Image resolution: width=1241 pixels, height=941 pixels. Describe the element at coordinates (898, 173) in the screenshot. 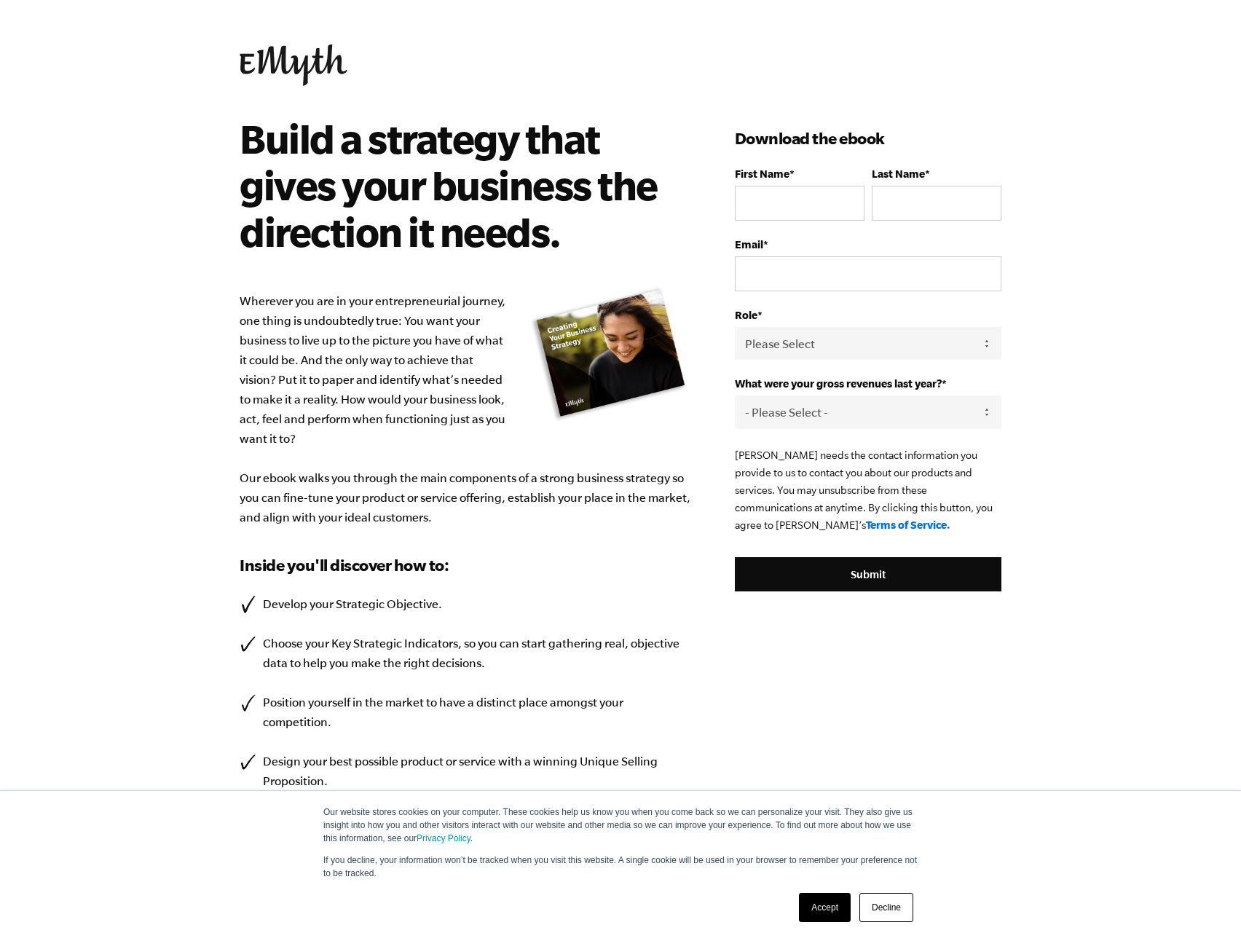

I see `span: Last Name` at that location.